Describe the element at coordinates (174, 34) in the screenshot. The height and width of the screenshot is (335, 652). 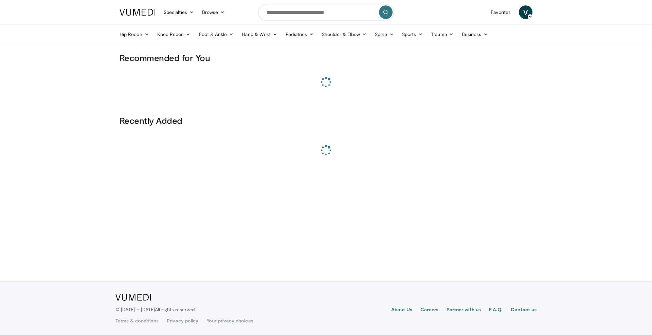
I see `a: Knee Recon` at that location.